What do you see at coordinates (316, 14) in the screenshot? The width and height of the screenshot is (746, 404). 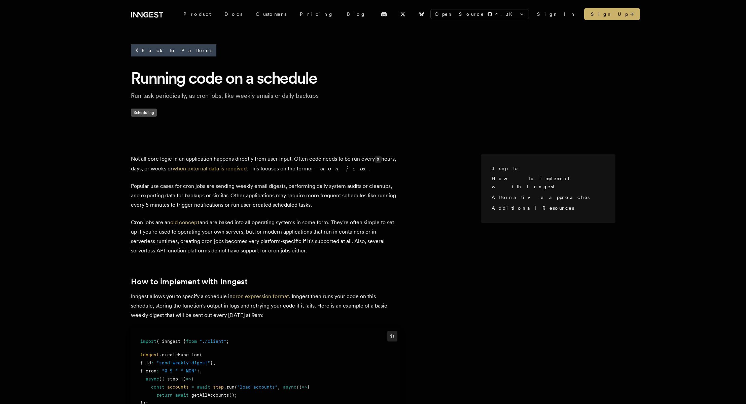 I see `a: Pricing` at bounding box center [316, 14].